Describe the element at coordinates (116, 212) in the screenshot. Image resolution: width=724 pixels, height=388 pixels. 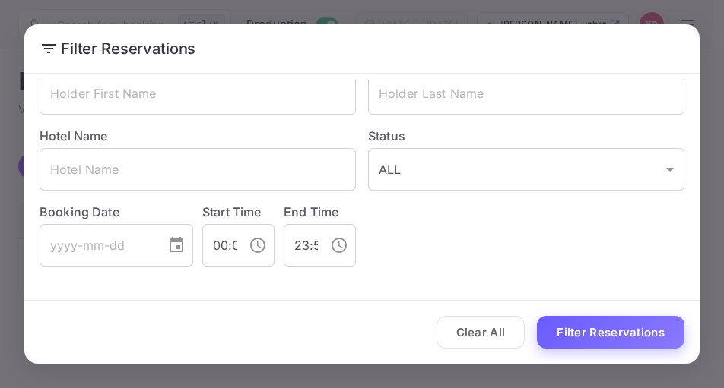
I see `label: Booking Date` at that location.